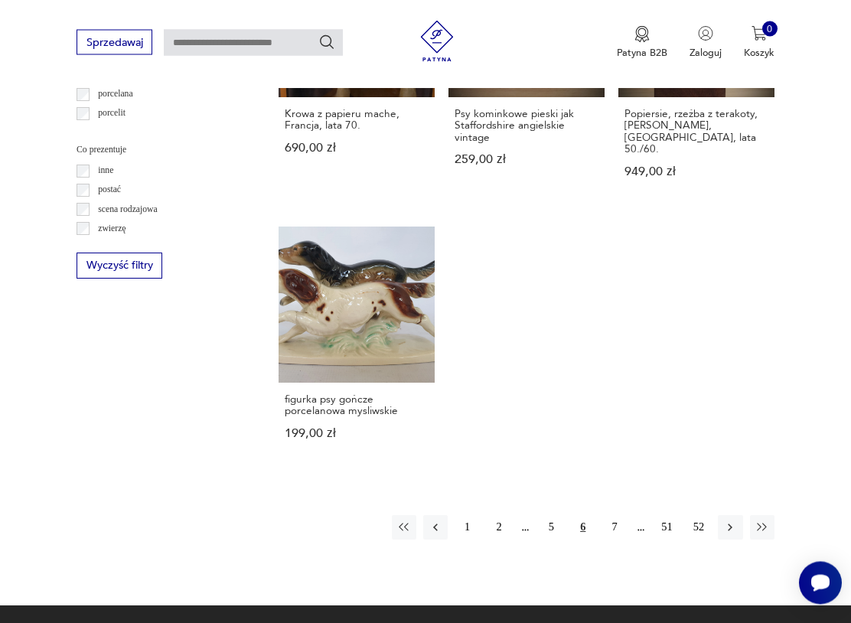 The width and height of the screenshot is (851, 623). Describe the element at coordinates (112, 114) in the screenshot. I see `p: porcelit` at that location.